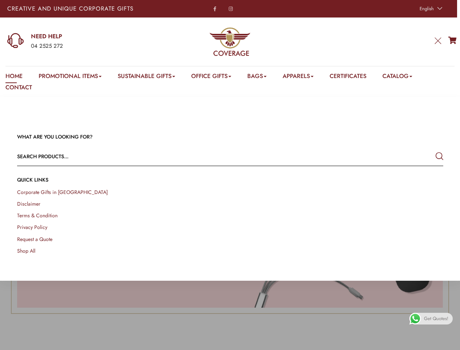  What do you see at coordinates (32, 227) in the screenshot?
I see `a: Privacy Policy` at bounding box center [32, 227].